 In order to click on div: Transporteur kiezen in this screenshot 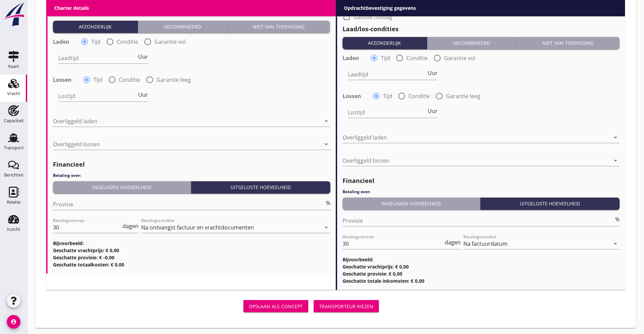, I will do `click(346, 306)`.